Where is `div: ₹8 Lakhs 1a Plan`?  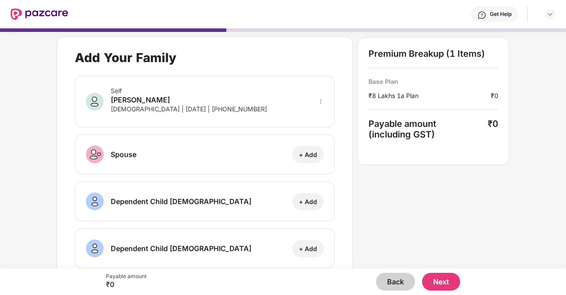
div: ₹8 Lakhs 1a Plan is located at coordinates (430, 95).